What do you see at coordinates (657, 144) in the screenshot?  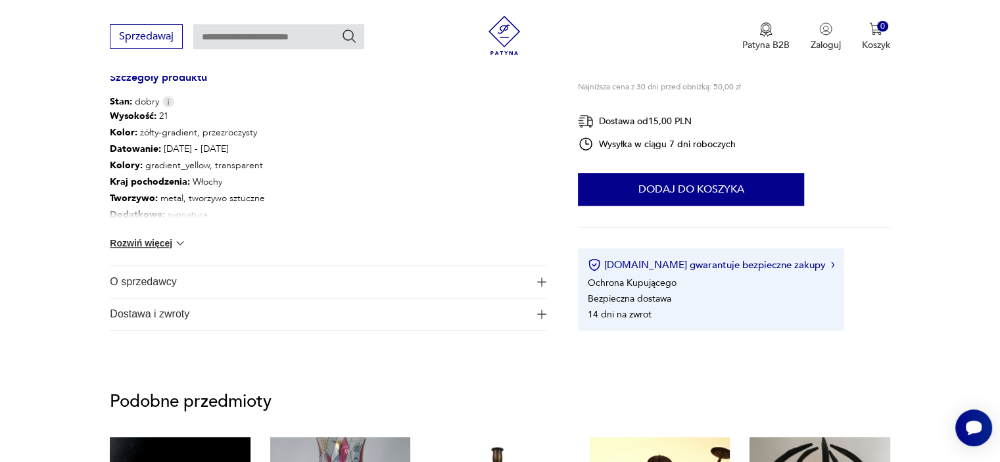 I see `div: Wysyłka w ciągu 7 dni roboczych` at bounding box center [657, 144].